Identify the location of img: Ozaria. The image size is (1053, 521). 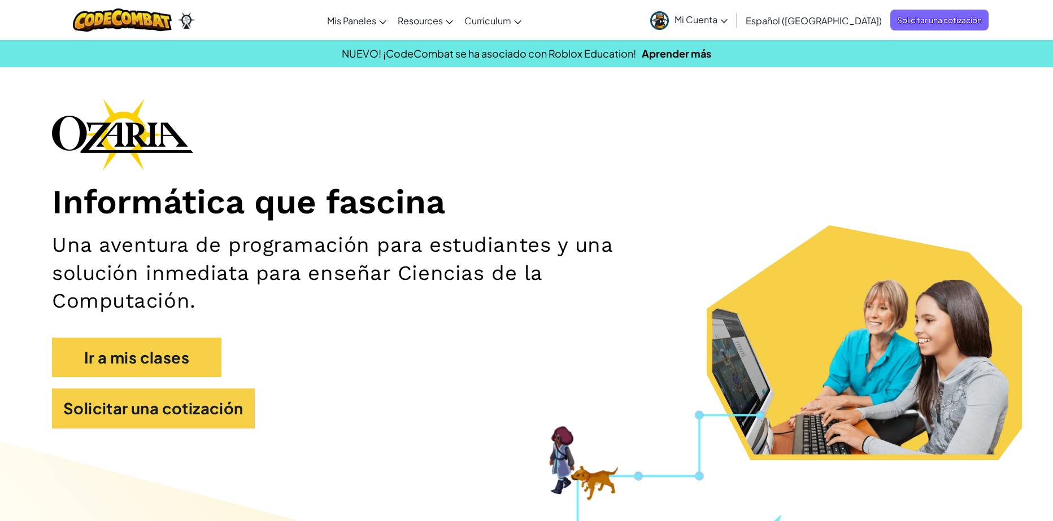
(186, 20).